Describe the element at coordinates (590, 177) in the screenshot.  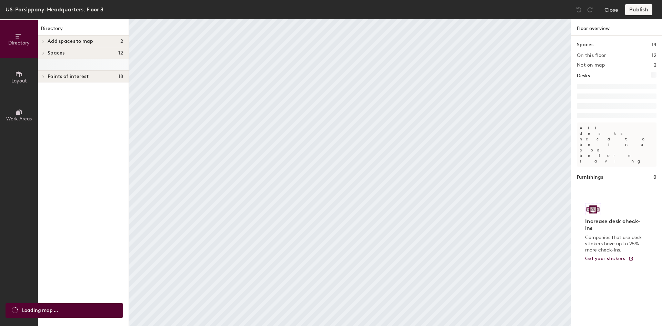
I see `h1: Furnishings` at that location.